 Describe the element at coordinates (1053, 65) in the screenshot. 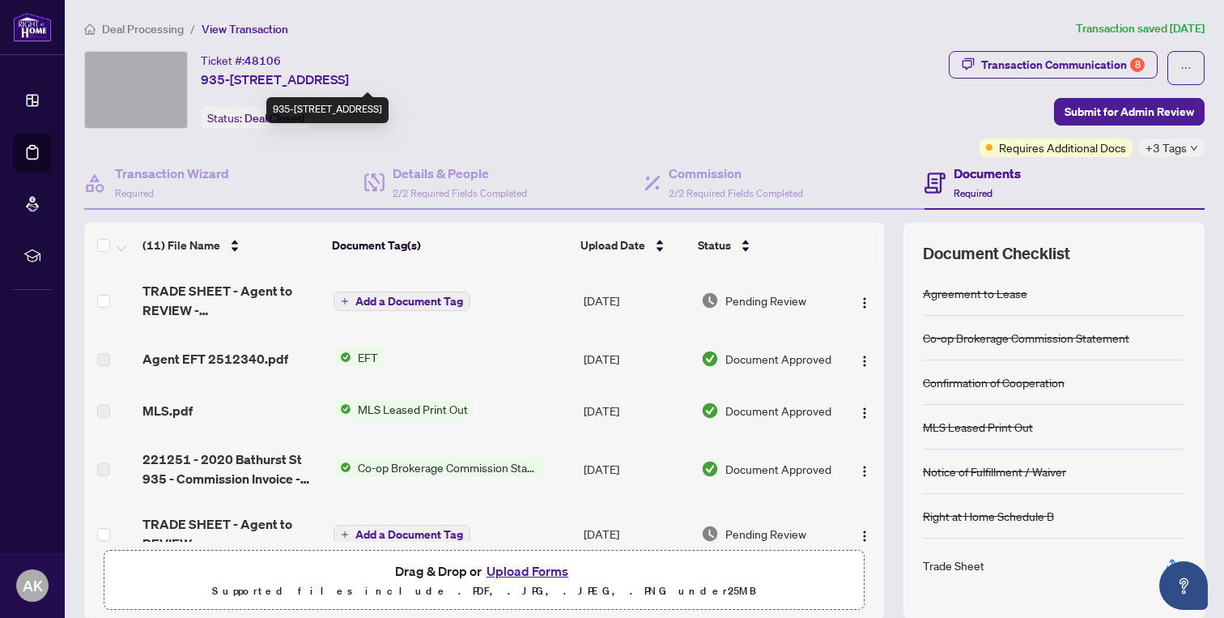

I see `button: Transaction Communication8` at that location.